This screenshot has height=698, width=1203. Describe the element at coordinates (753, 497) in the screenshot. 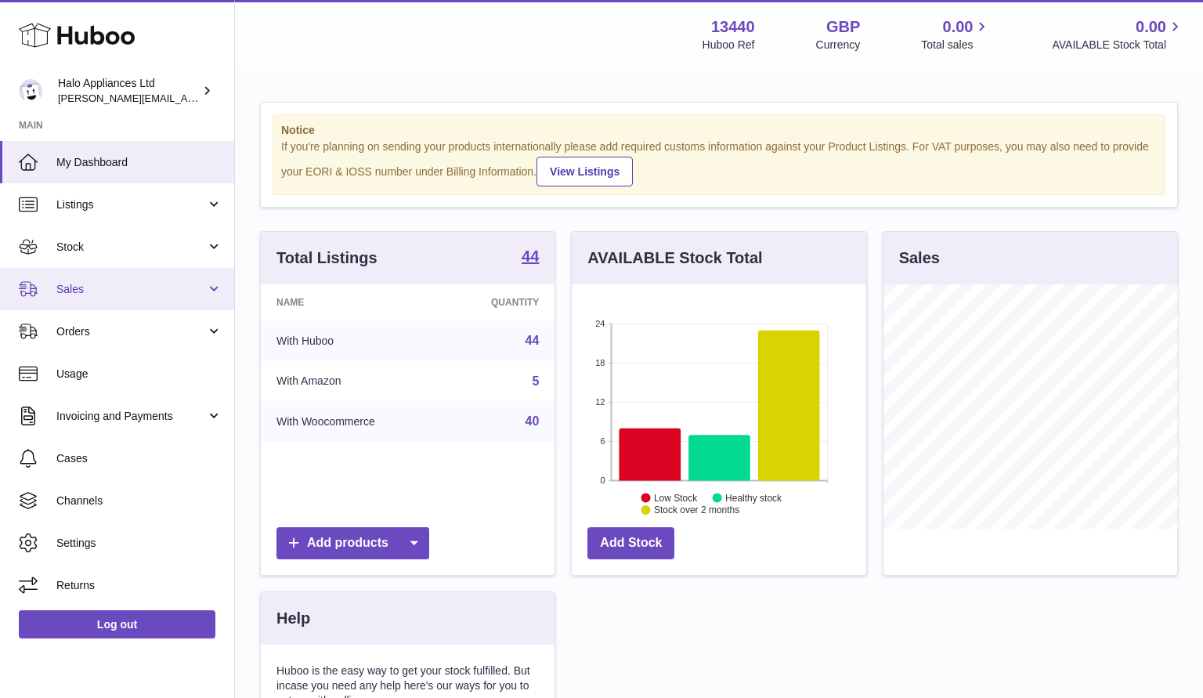

I see `text: Healthy stock` at that location.